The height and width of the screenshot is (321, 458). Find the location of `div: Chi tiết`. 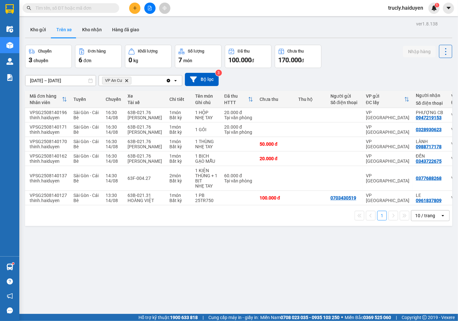

div: Chi tiết is located at coordinates (179, 99).